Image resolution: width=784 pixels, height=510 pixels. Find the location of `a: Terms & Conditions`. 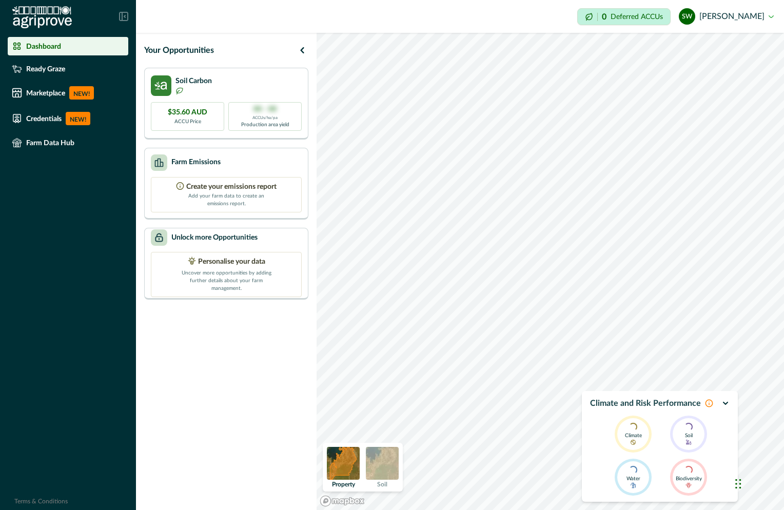

a: Terms & Conditions is located at coordinates (41, 501).